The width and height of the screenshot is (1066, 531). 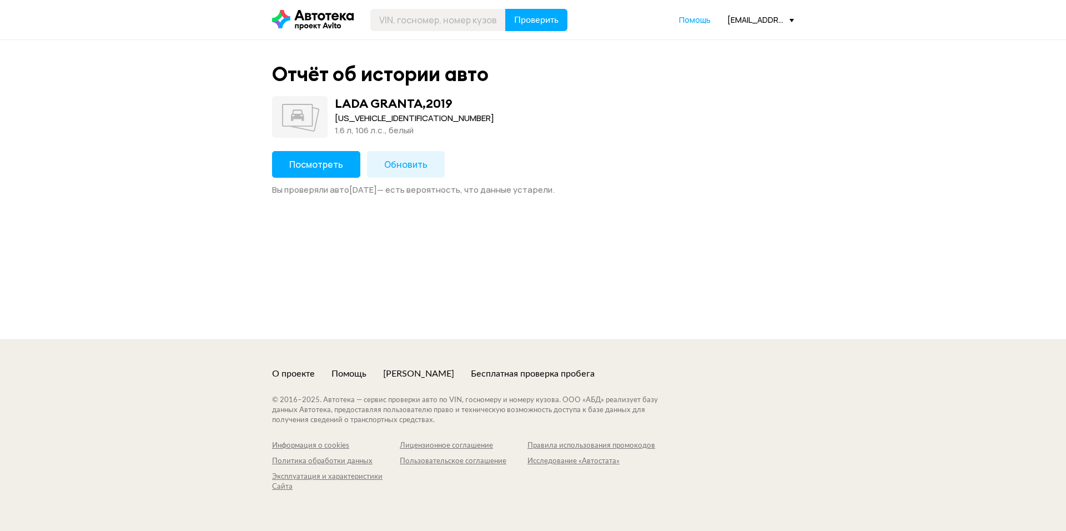 What do you see at coordinates (438, 20) in the screenshot?
I see `input: VIN, госномер, номер кузова` at bounding box center [438, 20].